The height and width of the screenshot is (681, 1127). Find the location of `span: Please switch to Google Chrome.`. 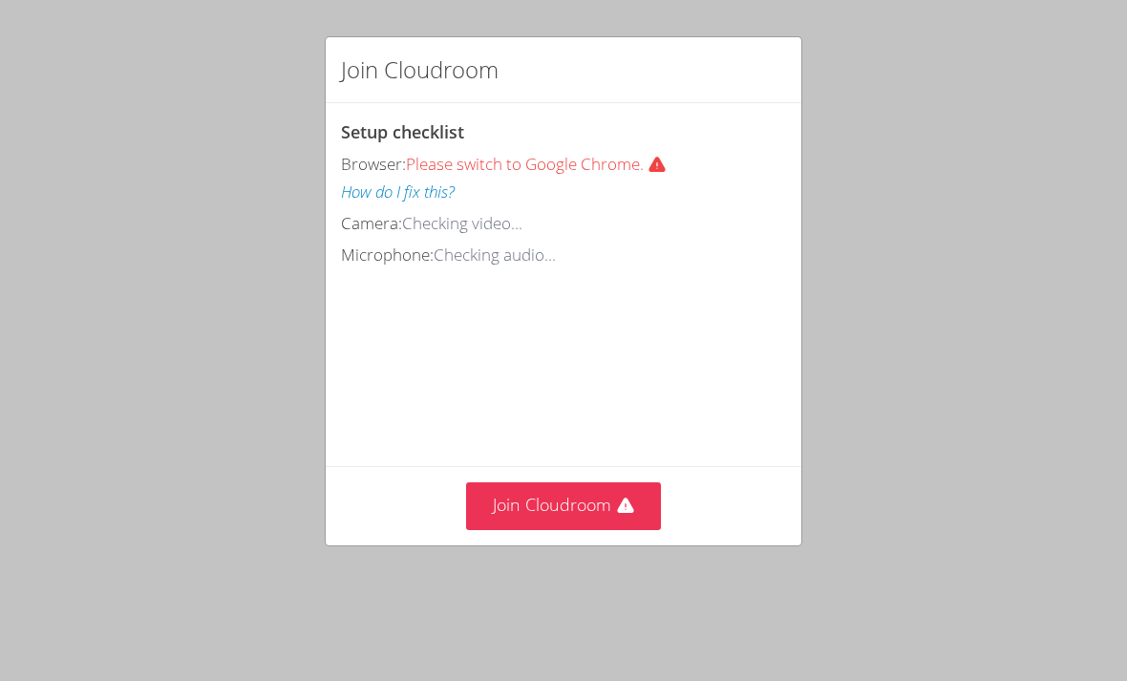

span: Please switch to Google Chrome. is located at coordinates (540, 163).